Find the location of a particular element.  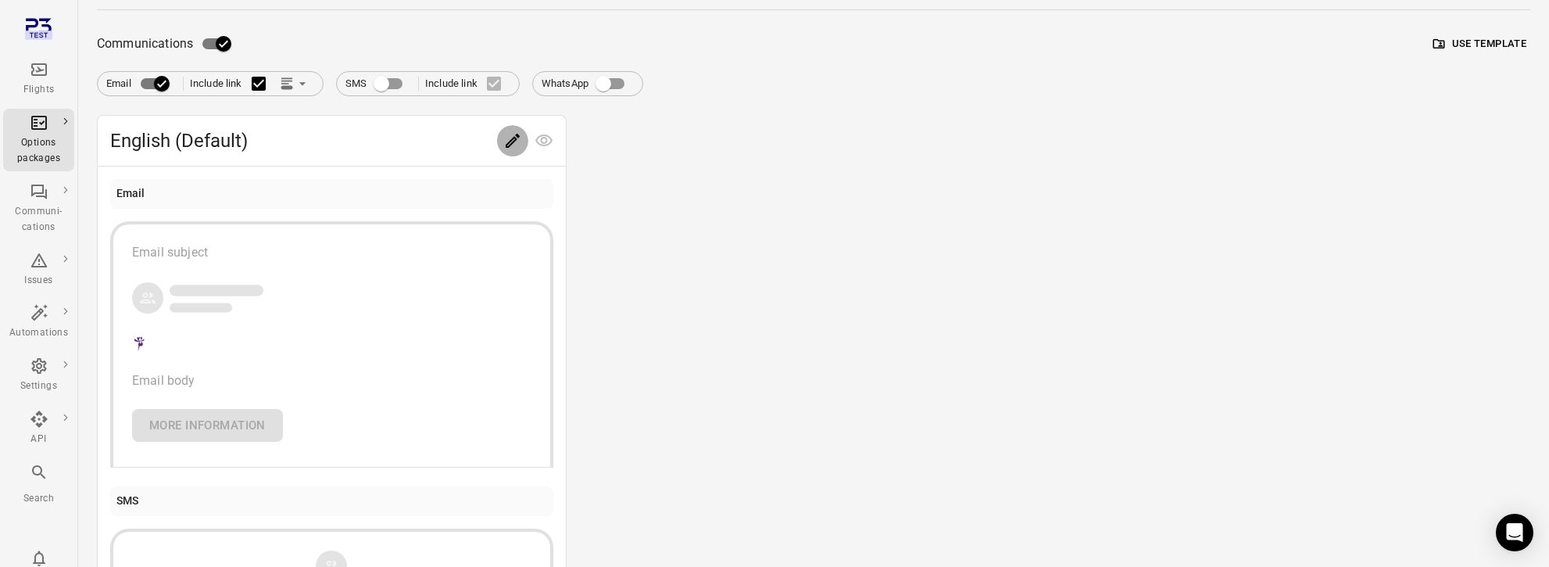

span: Edit is located at coordinates (513, 139).